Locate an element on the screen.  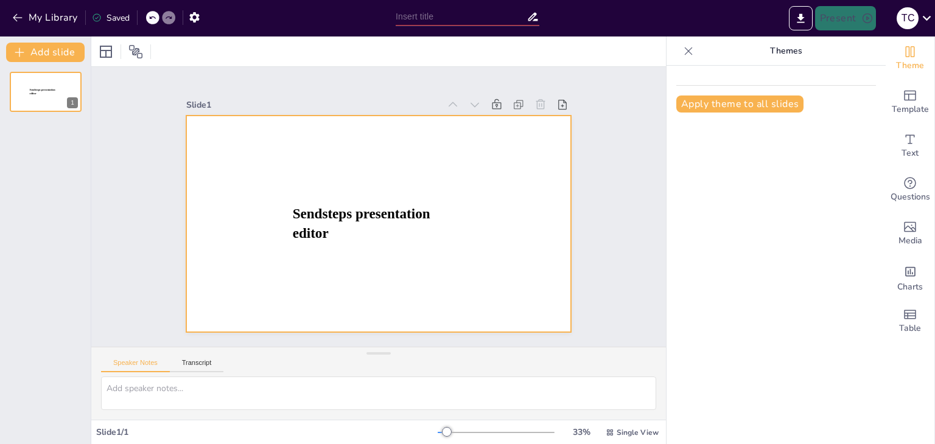
div: Т С is located at coordinates (907, 18).